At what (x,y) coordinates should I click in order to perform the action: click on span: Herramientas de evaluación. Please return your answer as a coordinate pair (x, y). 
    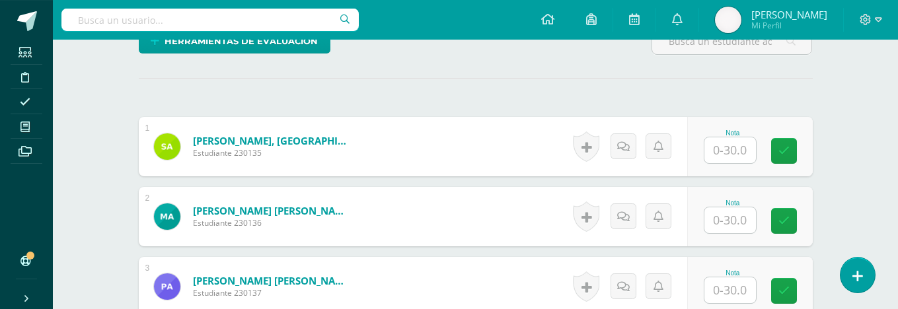
    Looking at the image, I should click on (241, 41).